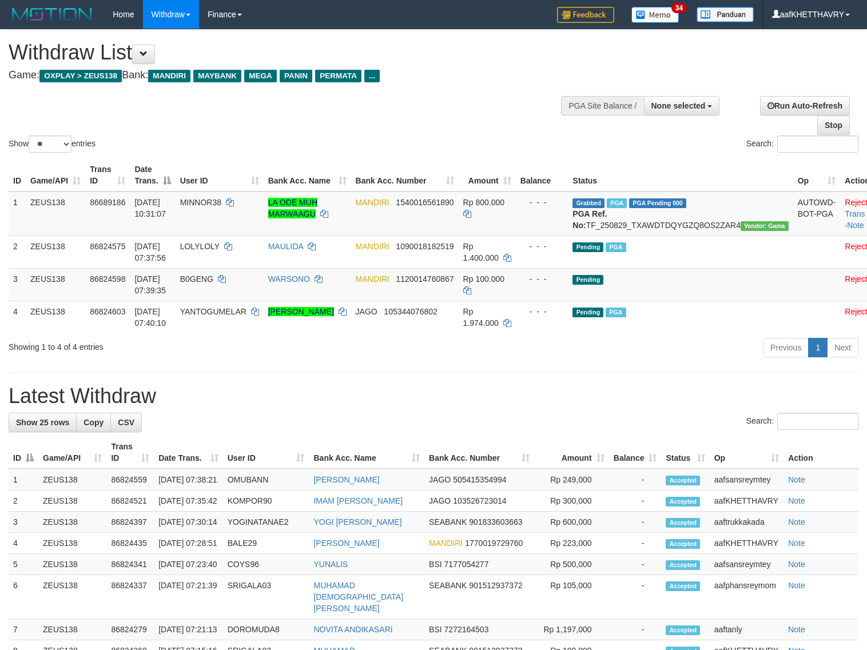  I want to click on a: WARSONO, so click(289, 279).